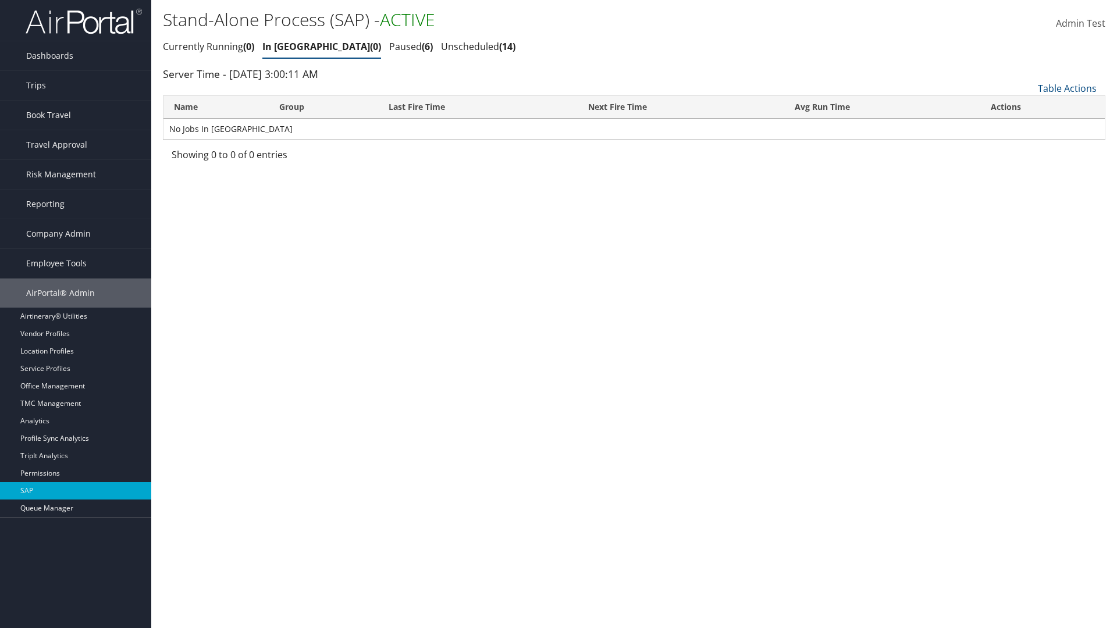 The width and height of the screenshot is (1117, 628). What do you see at coordinates (427, 47) in the screenshot?
I see `span: 6` at bounding box center [427, 47].